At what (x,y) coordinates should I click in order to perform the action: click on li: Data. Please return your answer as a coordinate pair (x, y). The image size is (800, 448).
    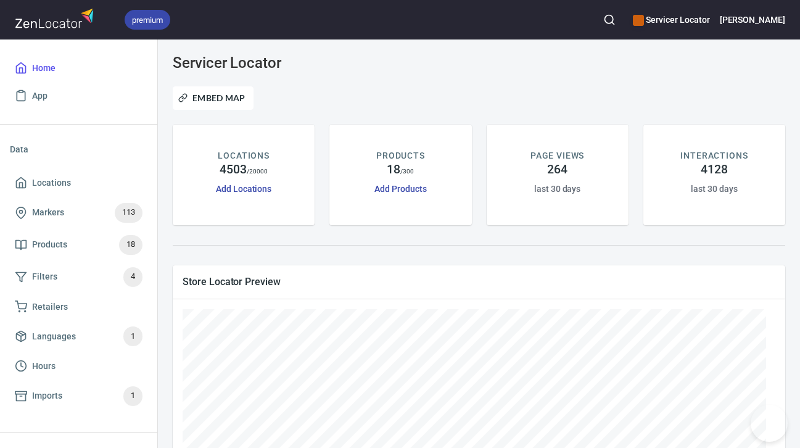
    Looking at the image, I should click on (78, 149).